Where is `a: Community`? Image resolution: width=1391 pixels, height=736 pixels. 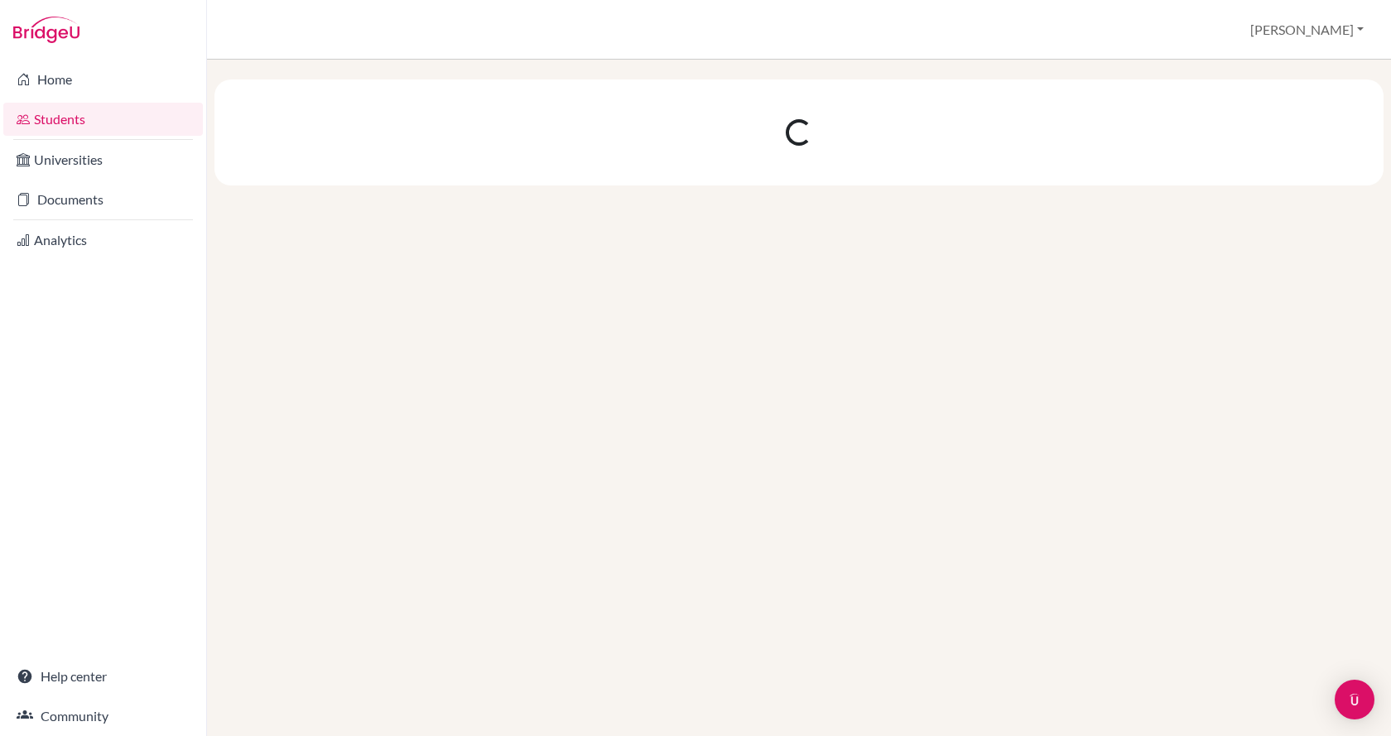
a: Community is located at coordinates (103, 716).